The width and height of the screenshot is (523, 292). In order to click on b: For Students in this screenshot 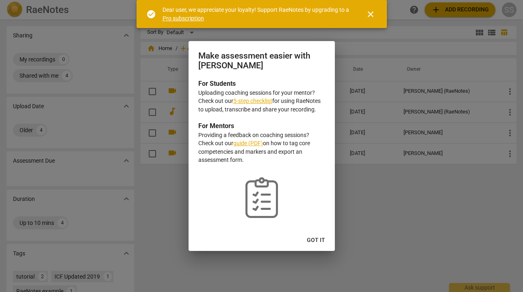, I will do `click(217, 83)`.